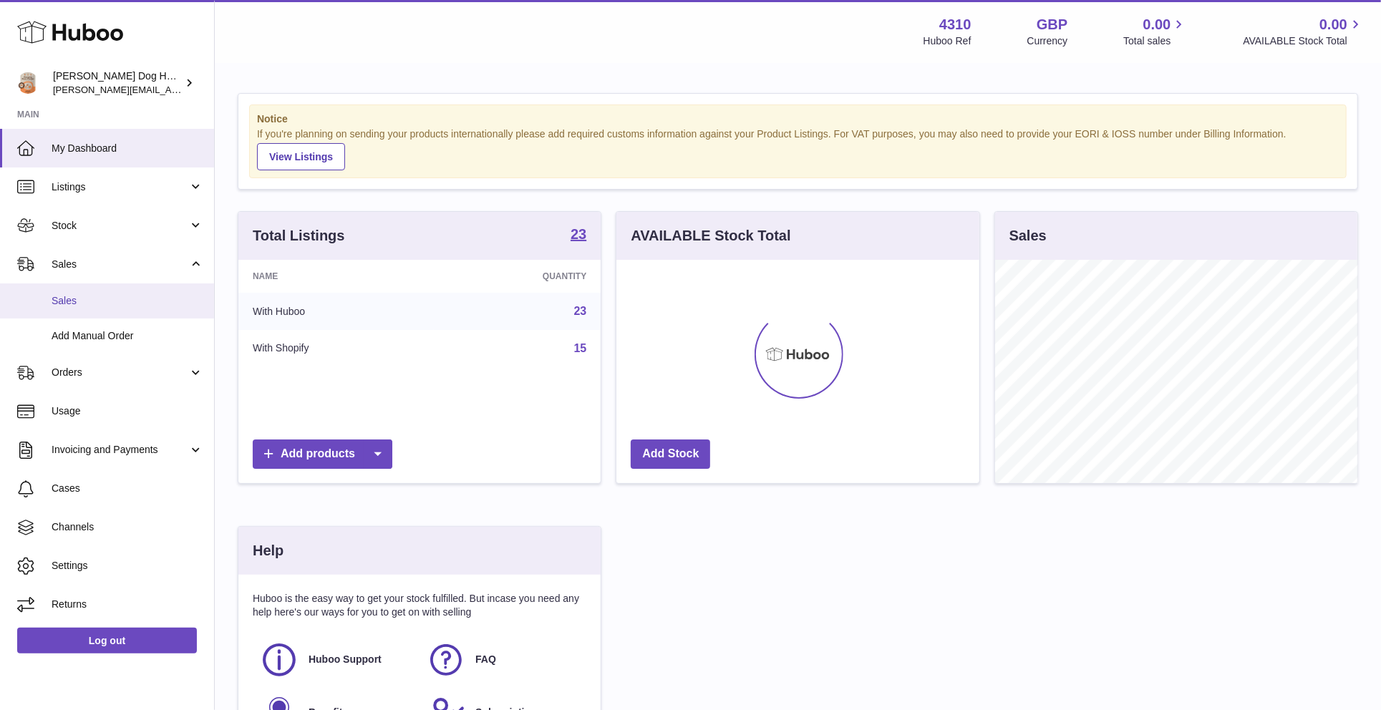  I want to click on strong: 23, so click(578, 234).